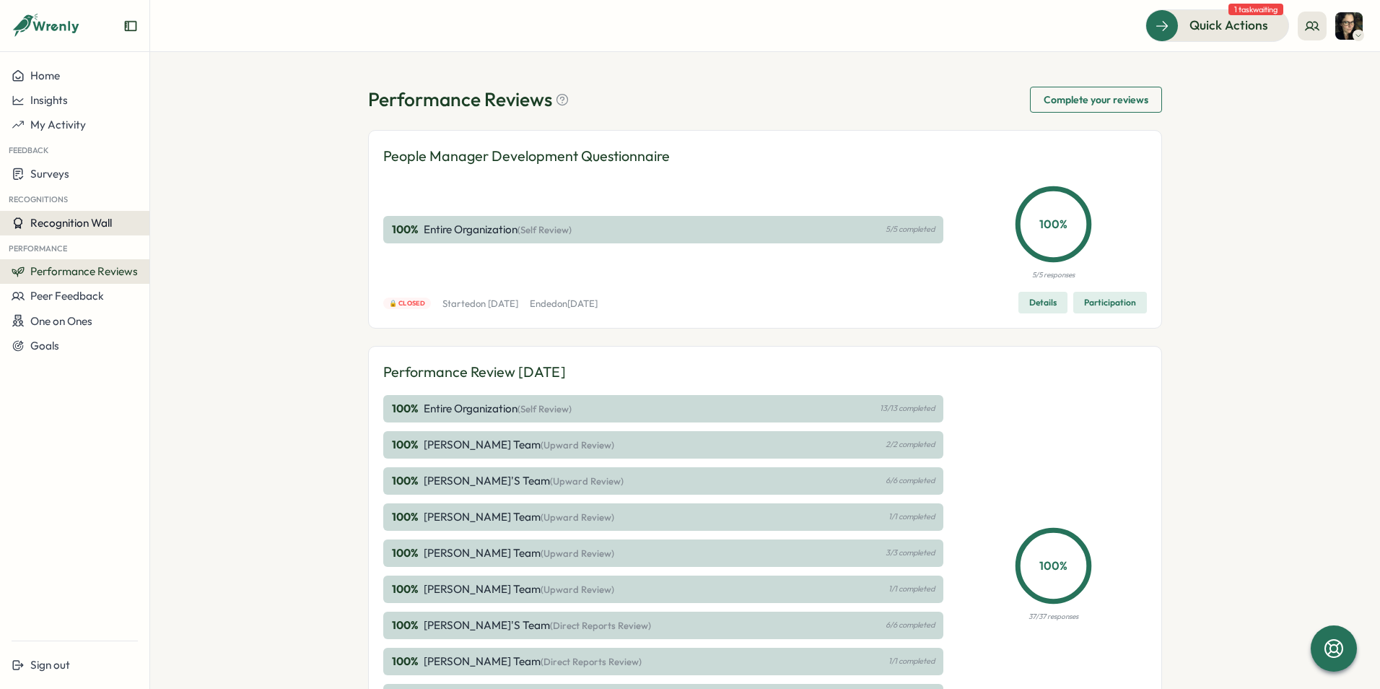 This screenshot has height=689, width=1380. What do you see at coordinates (50, 173) in the screenshot?
I see `span: Surveys` at bounding box center [50, 173].